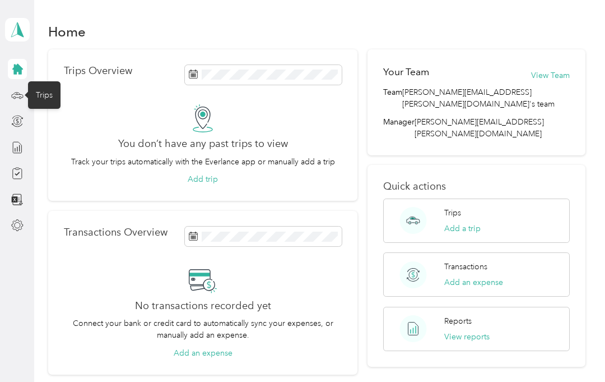  What do you see at coordinates (453, 212) in the screenshot?
I see `p: Trips` at bounding box center [453, 212].